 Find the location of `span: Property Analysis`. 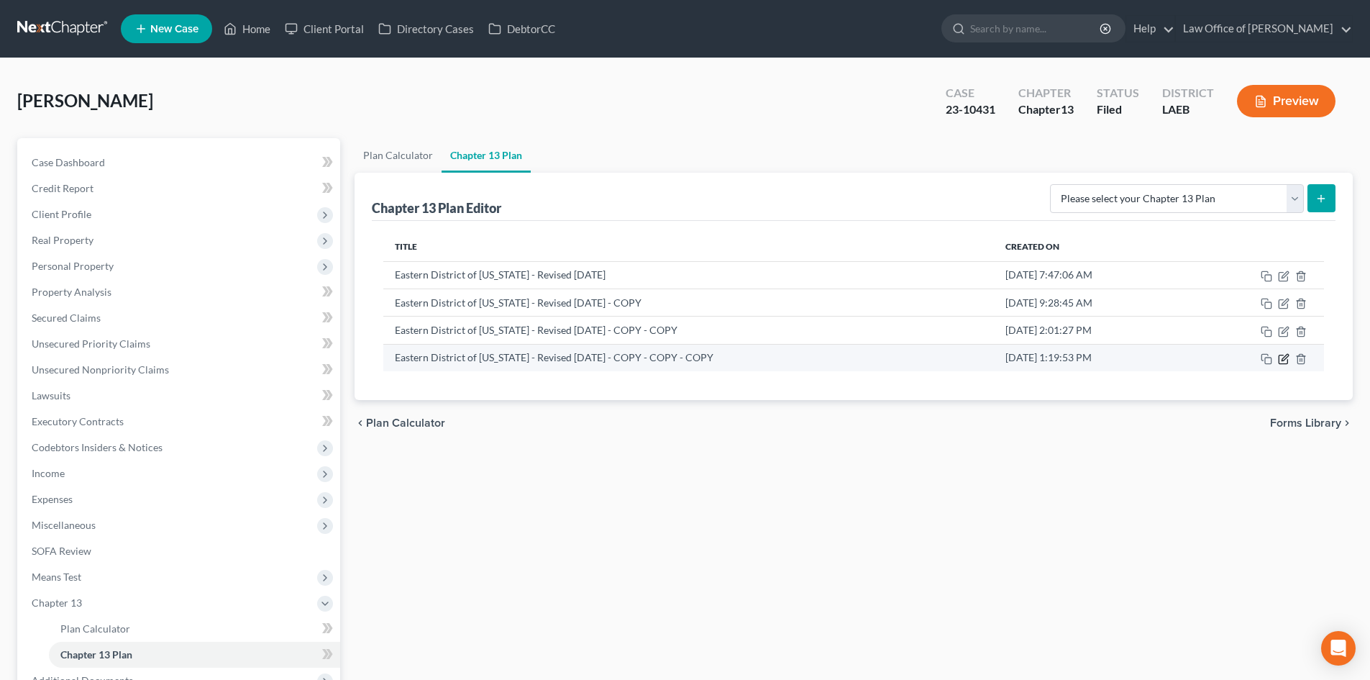

span: Property Analysis is located at coordinates (71, 291).